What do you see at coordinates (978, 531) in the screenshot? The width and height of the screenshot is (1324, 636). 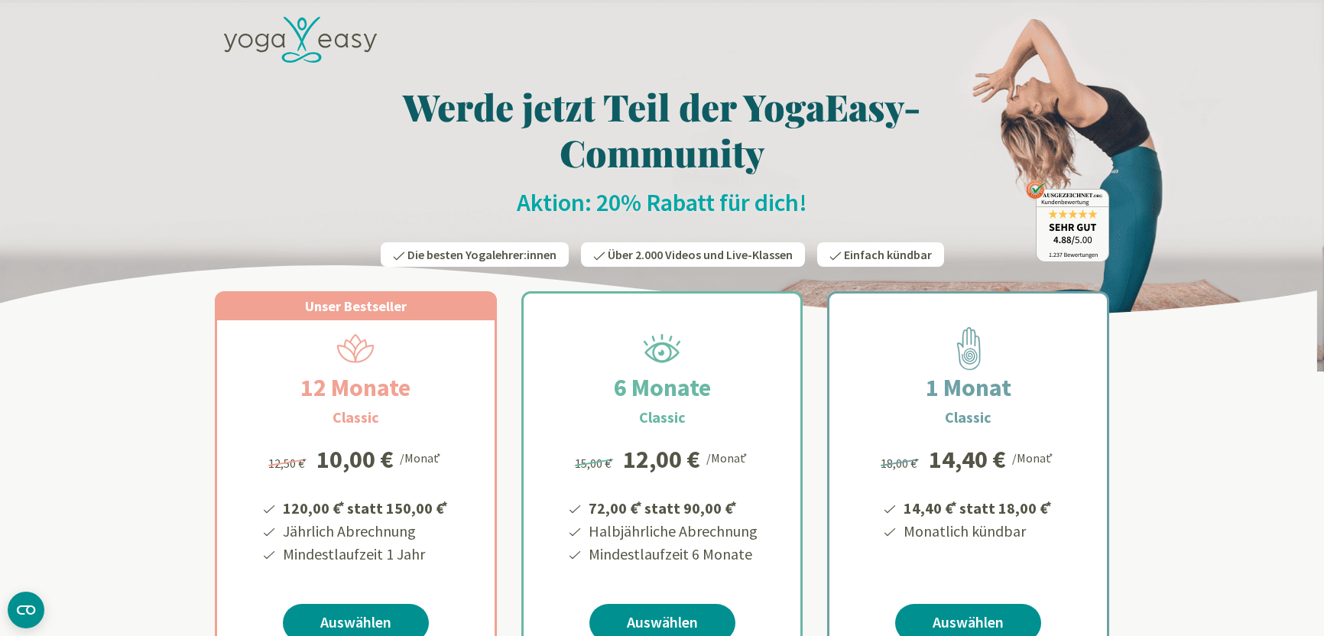 I see `li: Monatlich kündbar` at bounding box center [978, 531].